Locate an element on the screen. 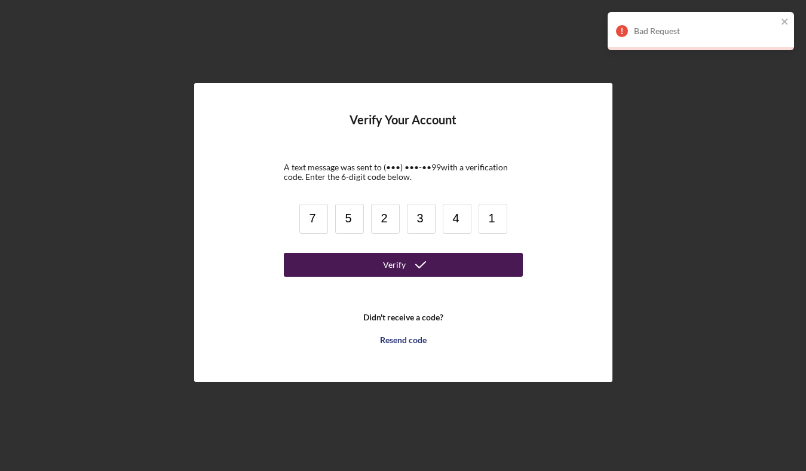  div: Bad Request is located at coordinates (706, 31).